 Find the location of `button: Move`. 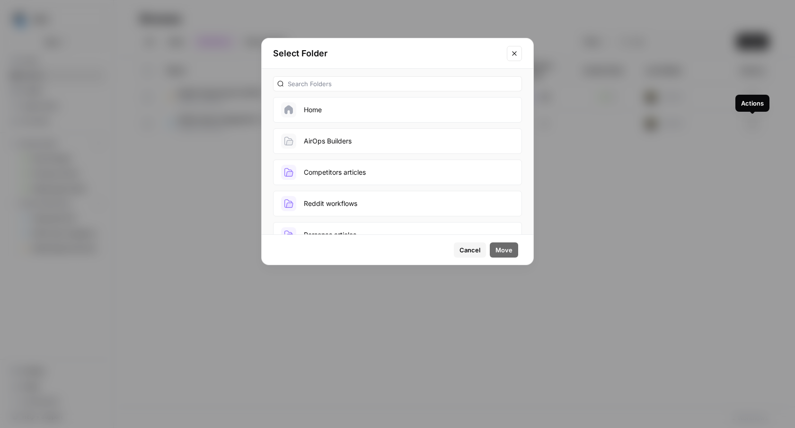

button: Move is located at coordinates (504, 250).